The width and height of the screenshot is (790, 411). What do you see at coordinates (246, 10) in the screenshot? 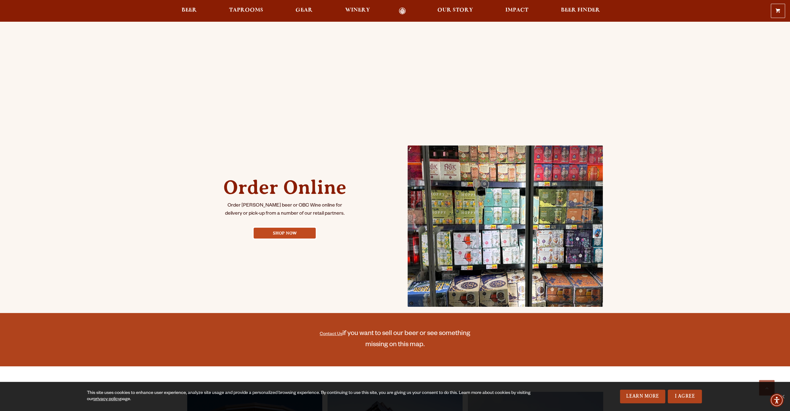
I see `span: Taprooms` at bounding box center [246, 10].